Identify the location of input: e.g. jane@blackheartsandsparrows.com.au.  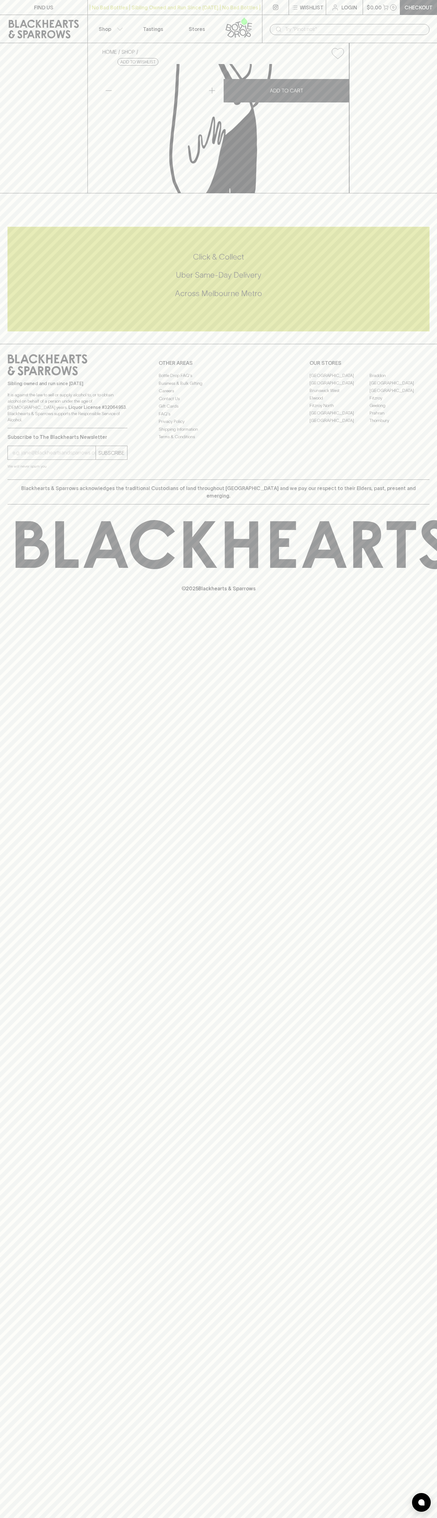
(54, 453).